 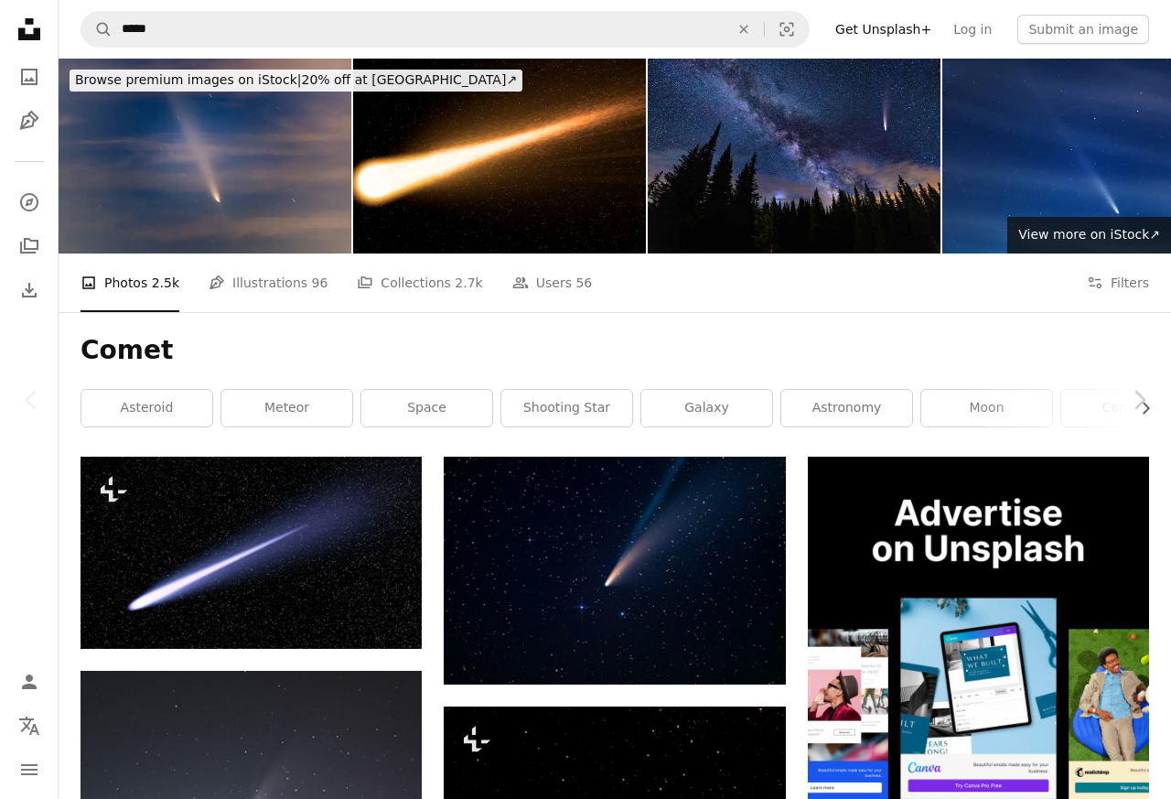 What do you see at coordinates (883, 29) in the screenshot?
I see `a: Get Unsplash+` at bounding box center [883, 29].